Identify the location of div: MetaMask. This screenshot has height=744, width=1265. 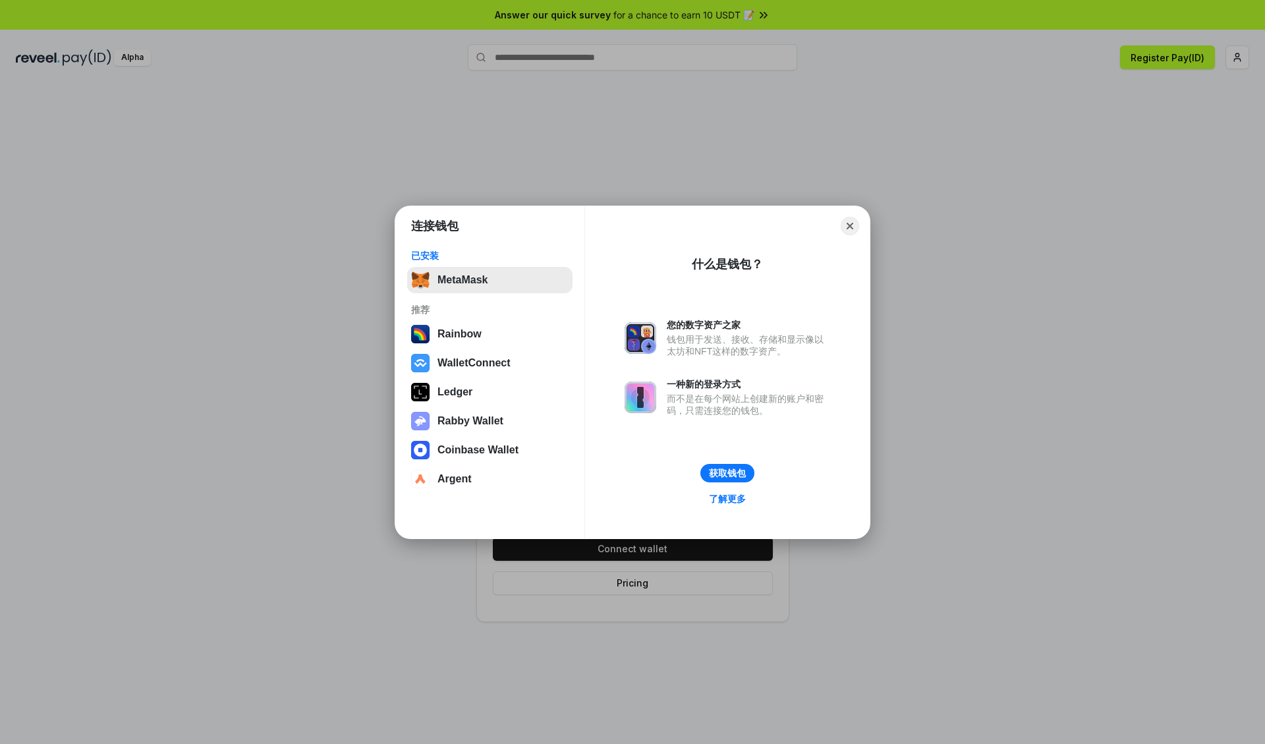
(462, 280).